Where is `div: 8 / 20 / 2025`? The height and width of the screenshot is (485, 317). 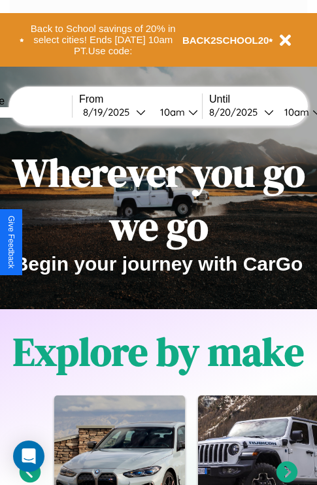 div: 8 / 20 / 2025 is located at coordinates (236, 112).